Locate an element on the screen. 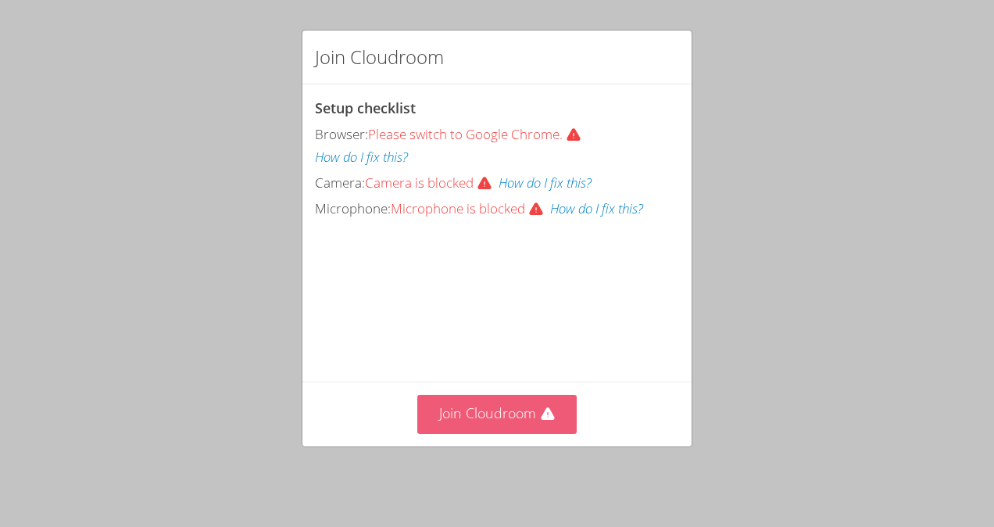 This screenshot has height=527, width=994. span: Browser: is located at coordinates (341, 134).